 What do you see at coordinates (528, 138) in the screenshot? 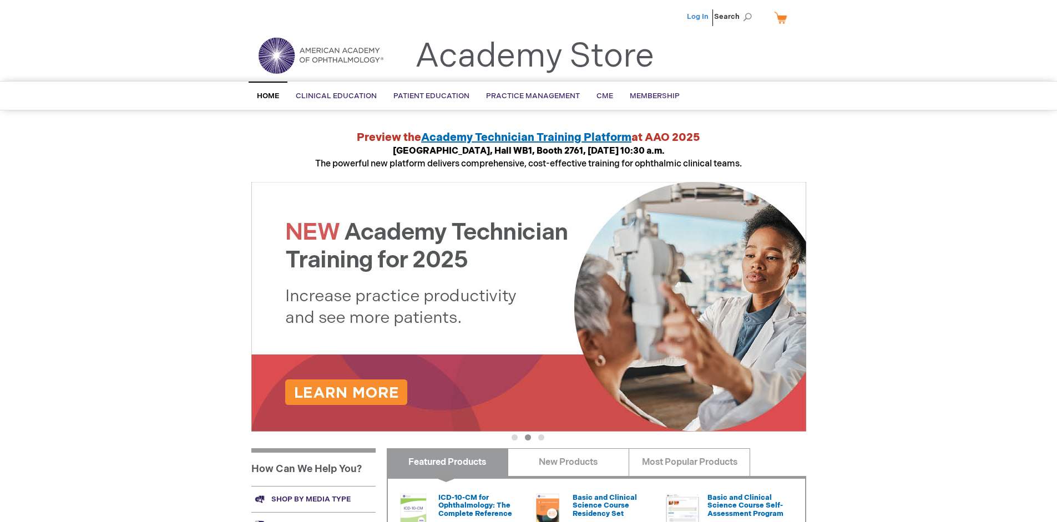
I see `strong: Preview the at AAO 2025` at bounding box center [528, 138].